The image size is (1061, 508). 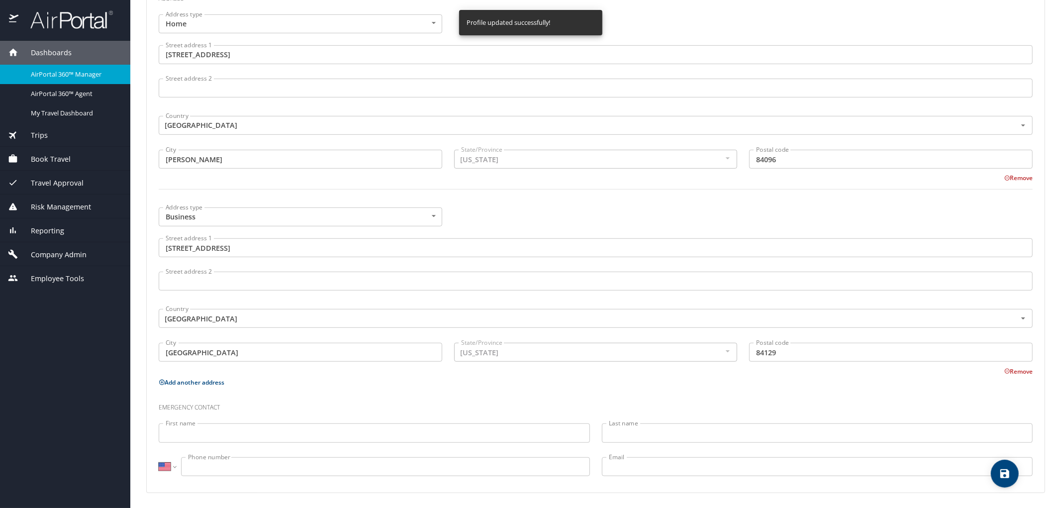 I want to click on span: AirPortal 360™ Manager, so click(x=75, y=74).